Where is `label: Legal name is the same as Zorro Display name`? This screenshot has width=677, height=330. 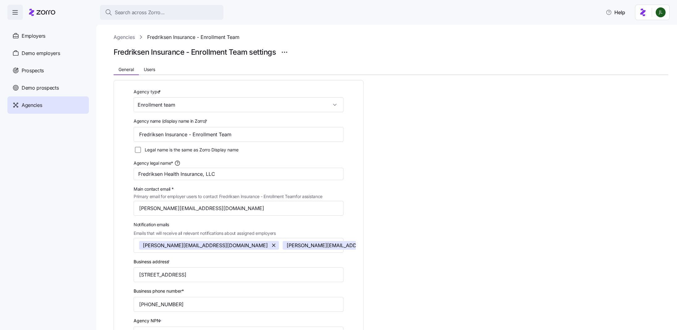
label: Legal name is the same as Zorro Display name is located at coordinates (190, 150).